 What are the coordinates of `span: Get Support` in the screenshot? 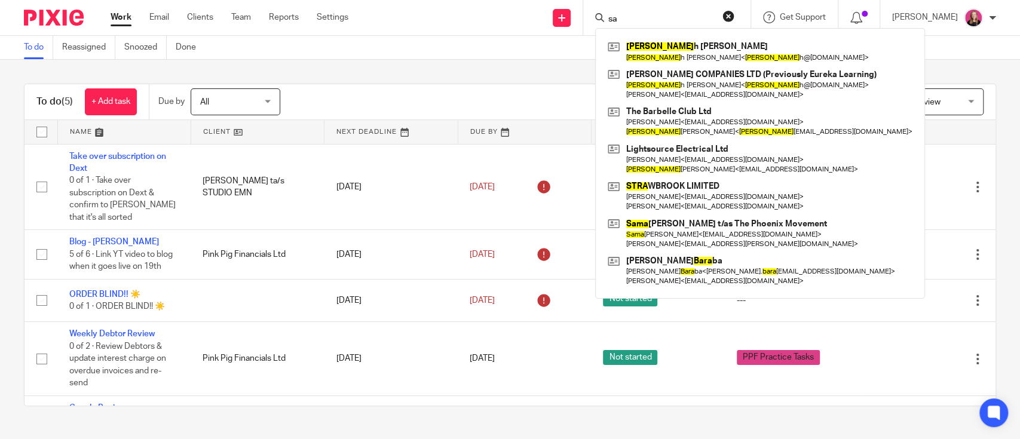 It's located at (802, 17).